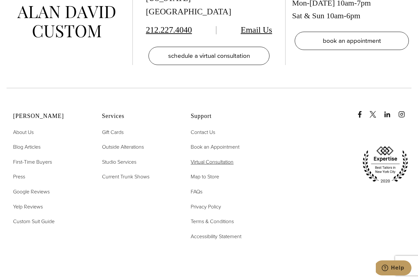 The width and height of the screenshot is (418, 280). I want to click on a: x/twitter, so click(376, 111).